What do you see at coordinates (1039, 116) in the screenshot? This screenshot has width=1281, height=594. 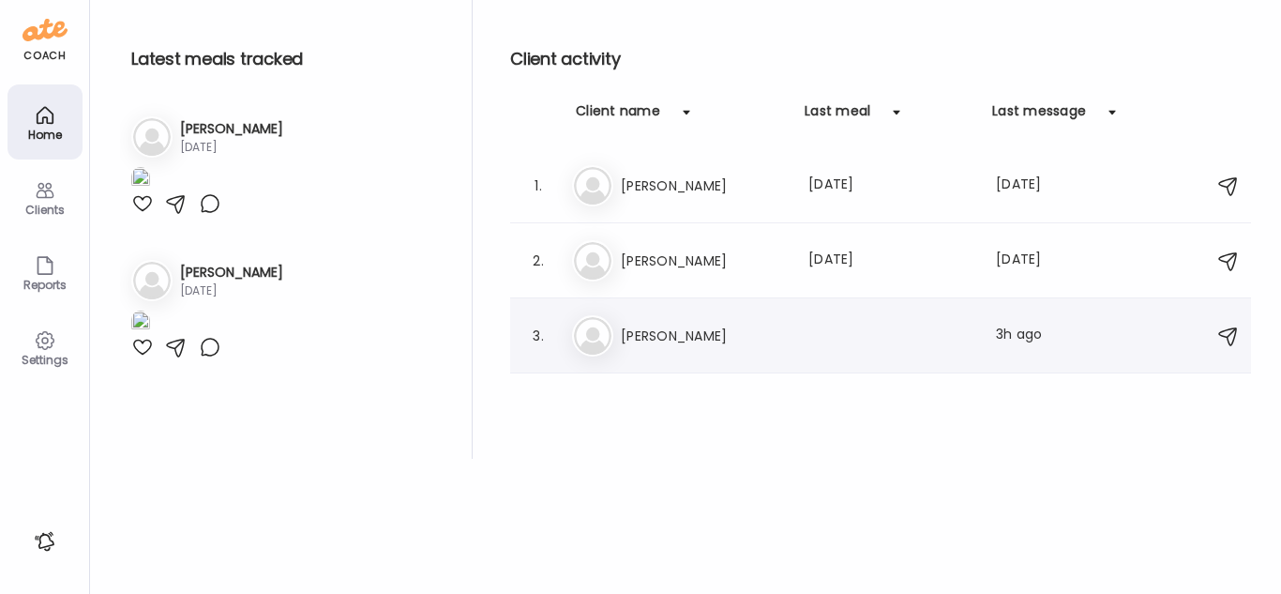 I see `div: Last message` at bounding box center [1039, 116].